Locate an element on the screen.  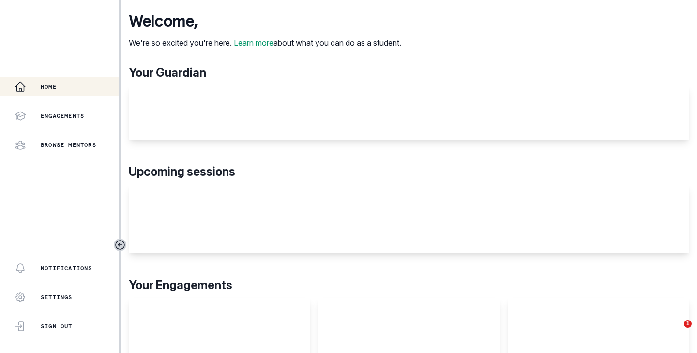
p: Sign Out is located at coordinates (57, 326).